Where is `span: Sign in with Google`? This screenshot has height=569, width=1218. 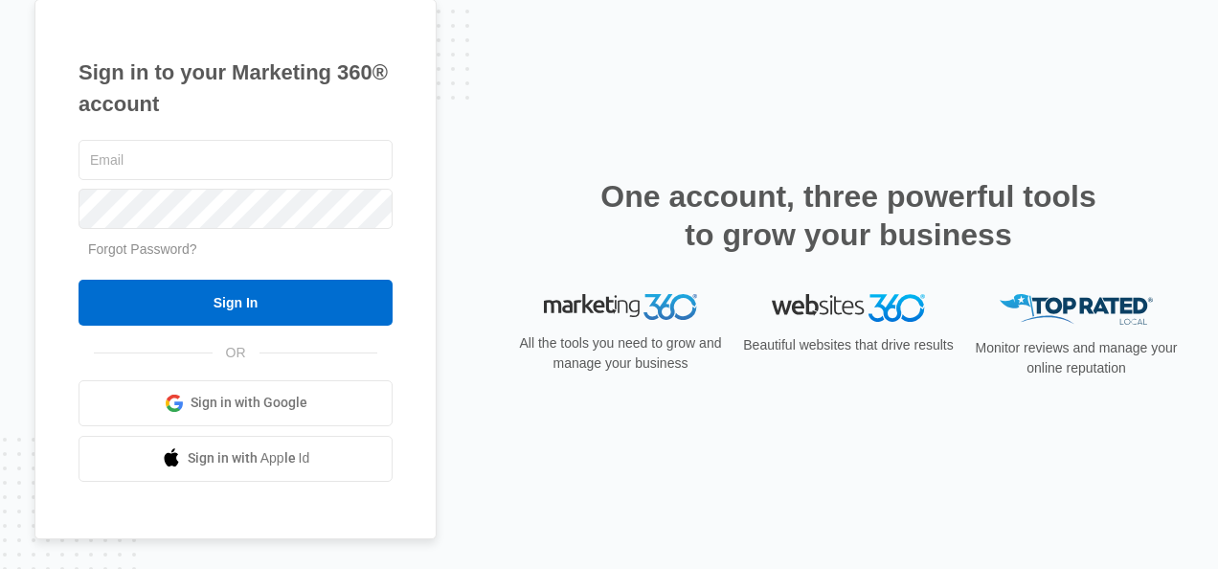 span: Sign in with Google is located at coordinates (249, 402).